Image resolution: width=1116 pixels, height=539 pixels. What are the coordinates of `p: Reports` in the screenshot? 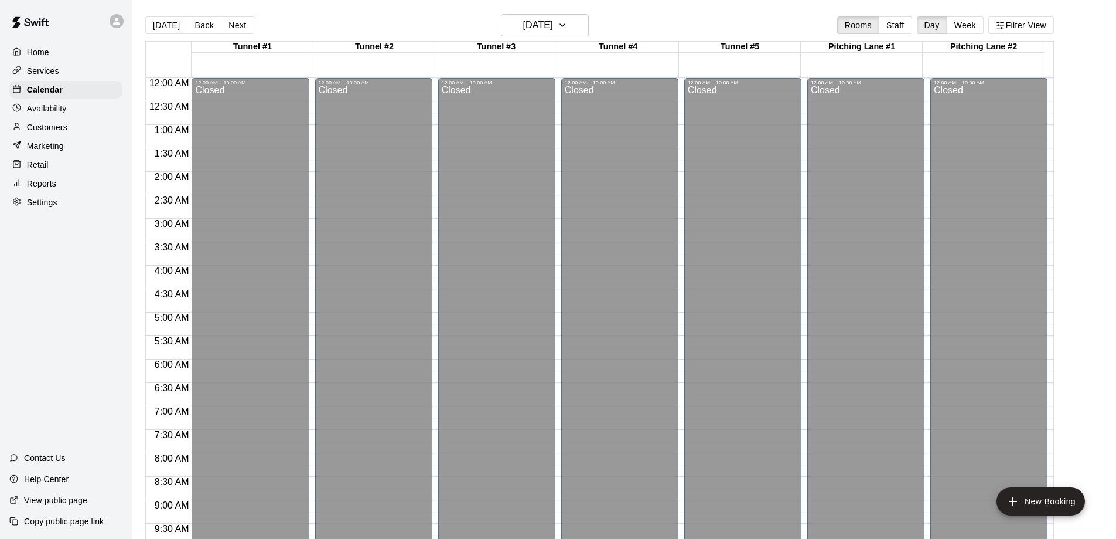 It's located at (42, 183).